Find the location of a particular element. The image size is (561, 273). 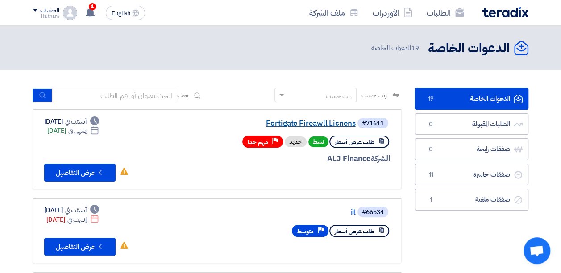

span: نشط is located at coordinates (318, 142).